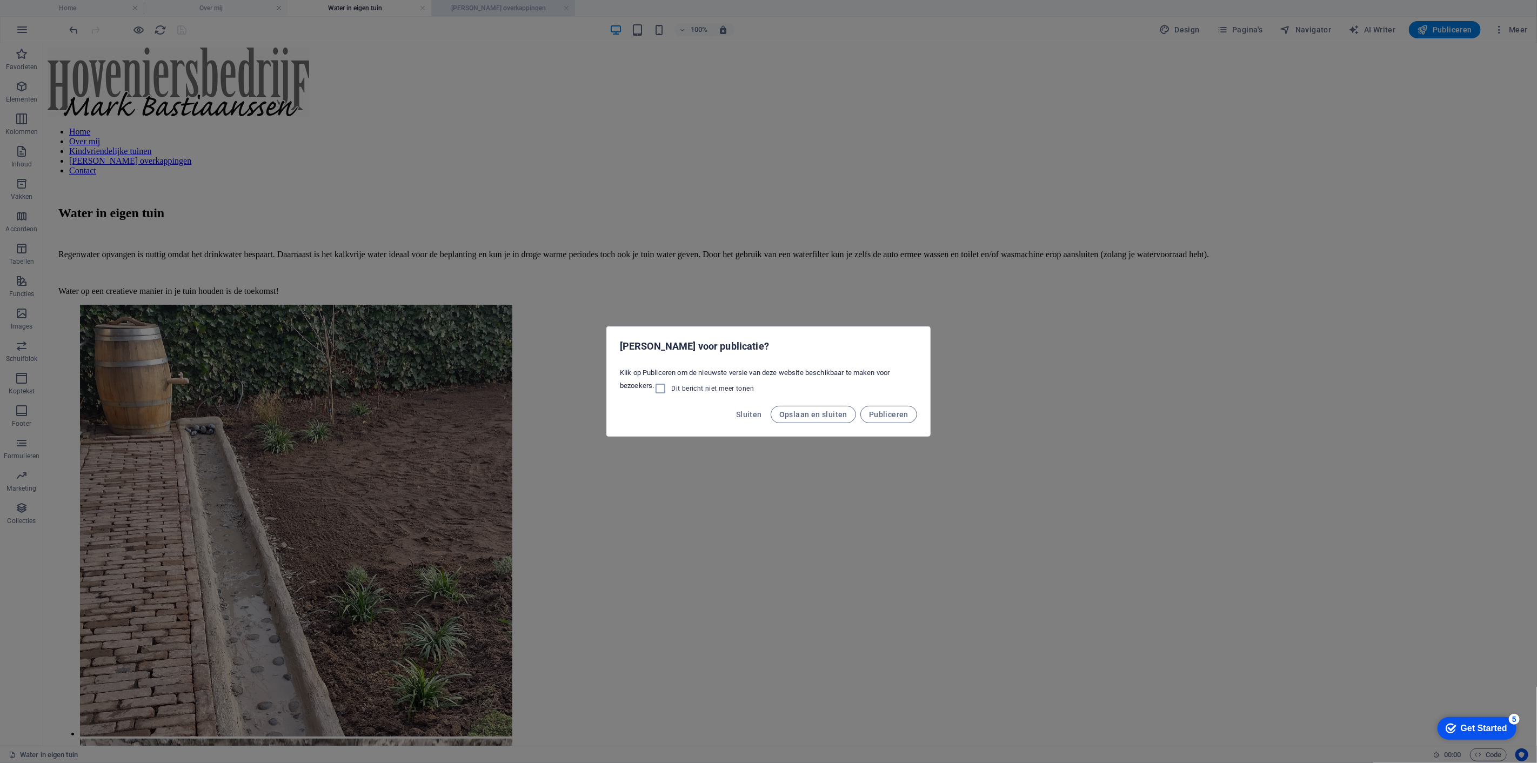 The image size is (1537, 763). I want to click on span: Opslaan en sluiten, so click(813, 415).